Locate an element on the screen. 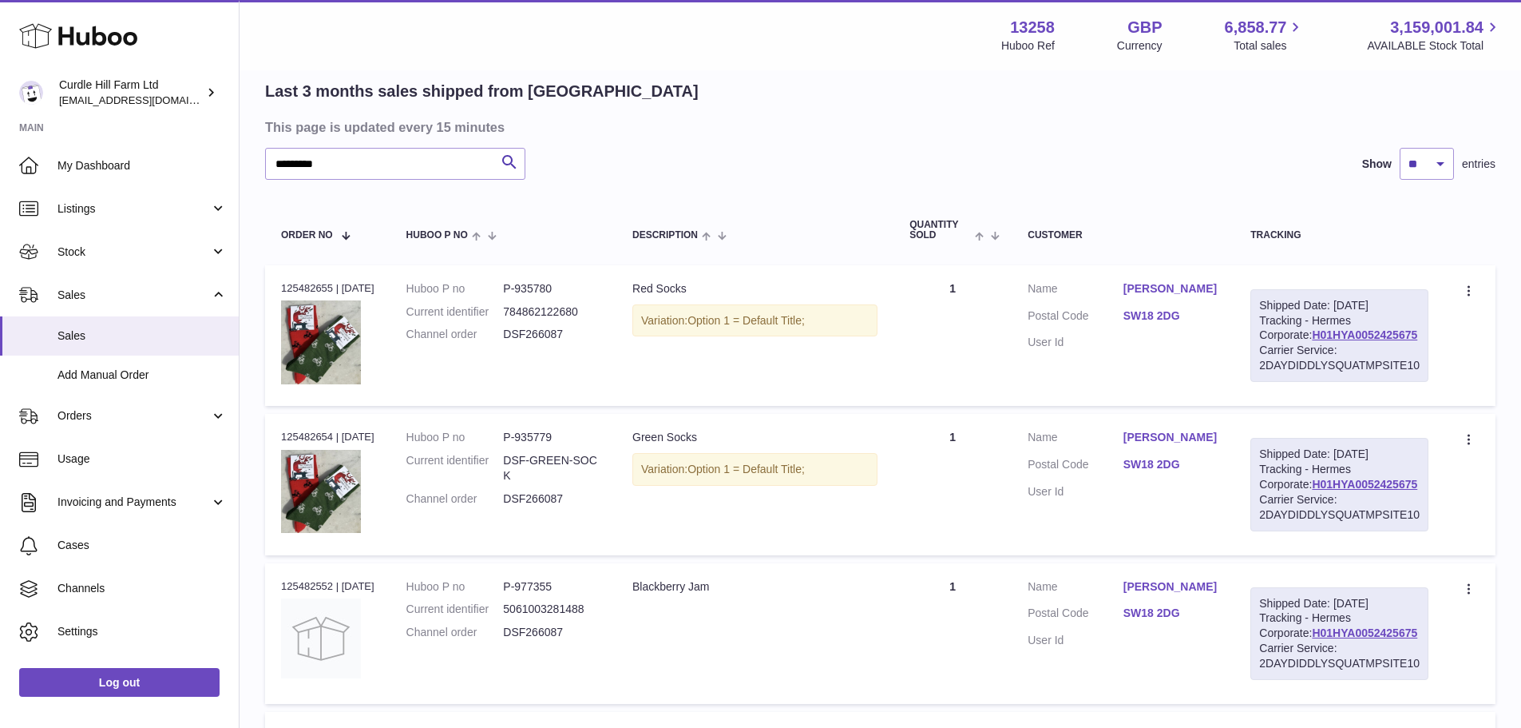 This screenshot has width=1521, height=728. a: 3,159,001.84 AVAILABLE Stock Total is located at coordinates (1434, 35).